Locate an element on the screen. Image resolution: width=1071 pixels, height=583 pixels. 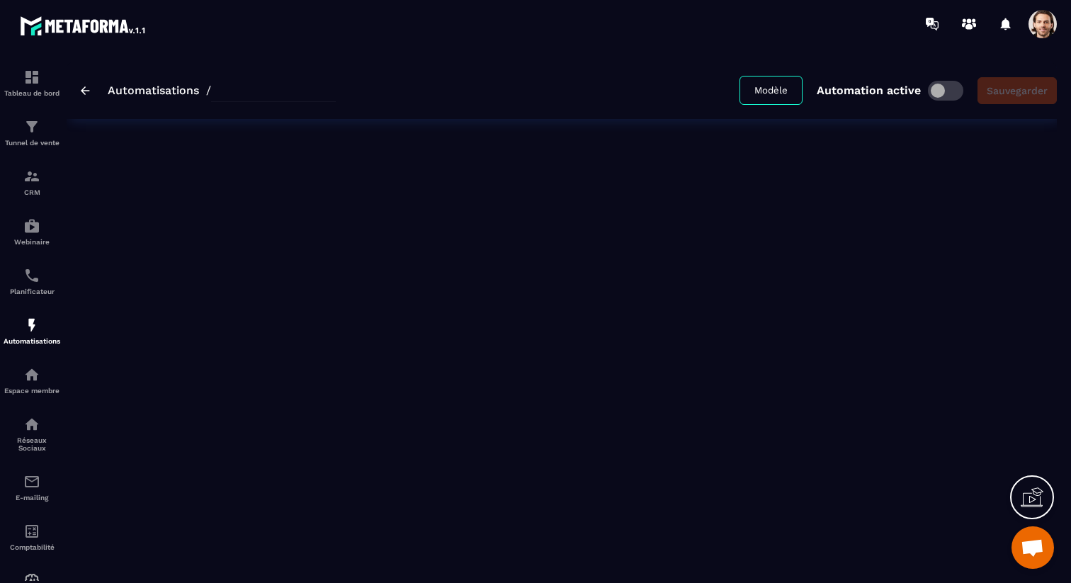
p: Webinaire is located at coordinates (32, 242).